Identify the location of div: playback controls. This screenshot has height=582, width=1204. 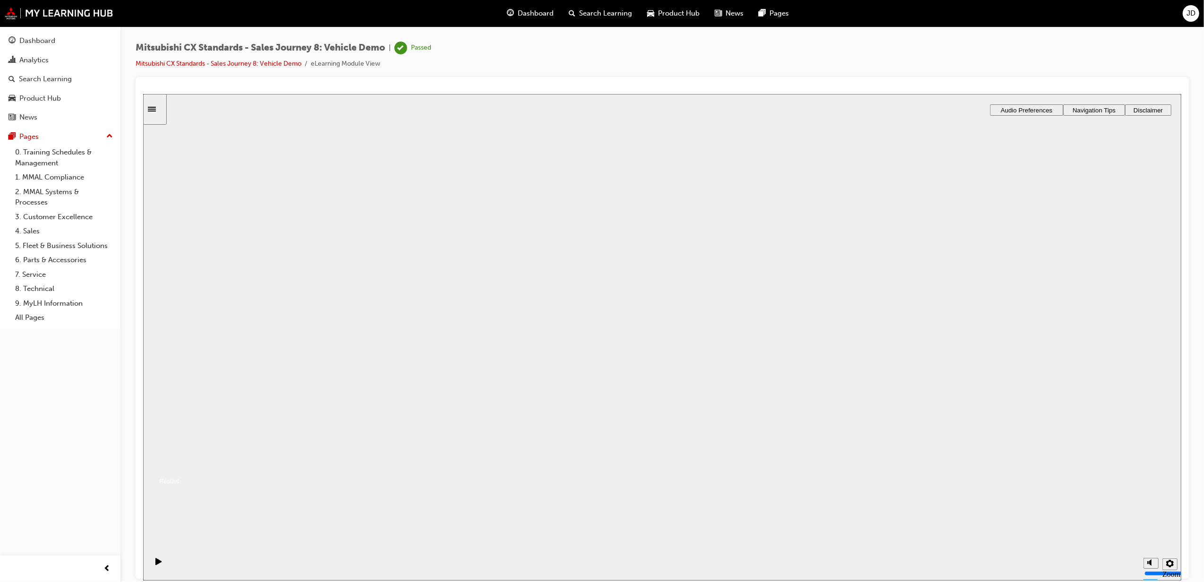
(13, 471).